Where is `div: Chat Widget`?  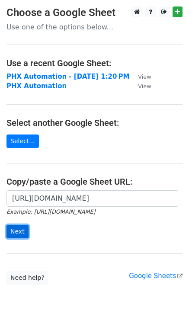
div: Chat Widget is located at coordinates (167, 312).